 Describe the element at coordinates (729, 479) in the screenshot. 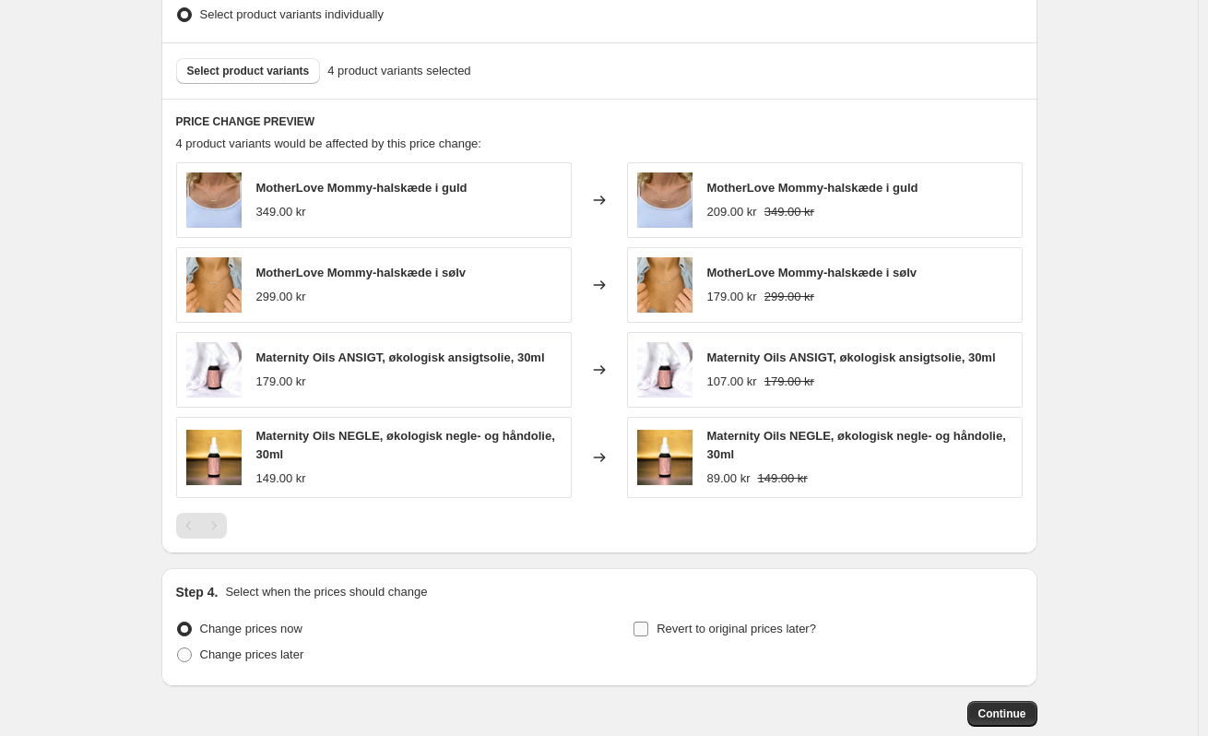

I see `div: 89.00 kr` at that location.